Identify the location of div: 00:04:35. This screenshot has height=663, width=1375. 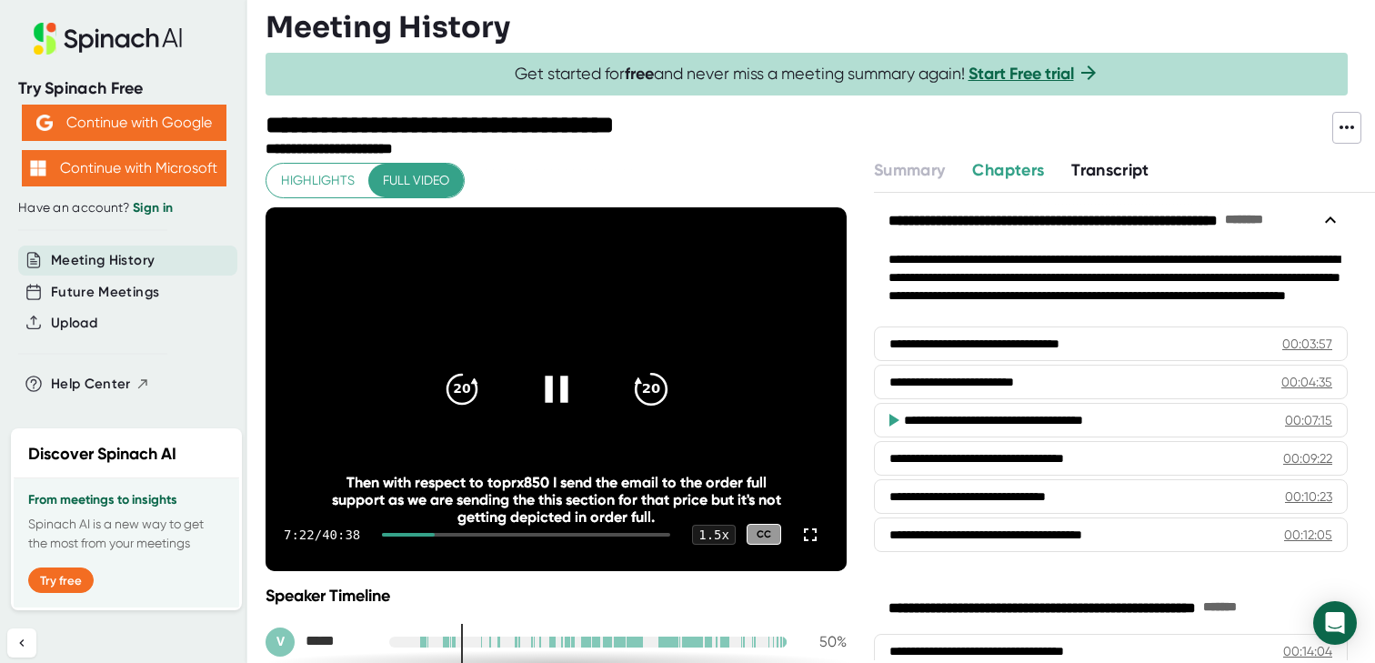
(1307, 382).